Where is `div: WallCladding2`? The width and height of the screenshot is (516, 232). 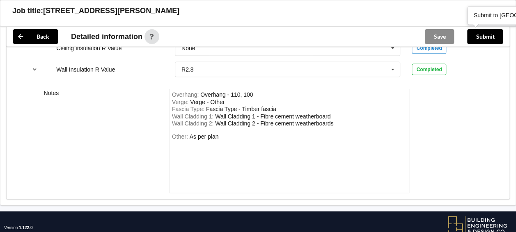
div: WallCladding2 is located at coordinates (274, 123).